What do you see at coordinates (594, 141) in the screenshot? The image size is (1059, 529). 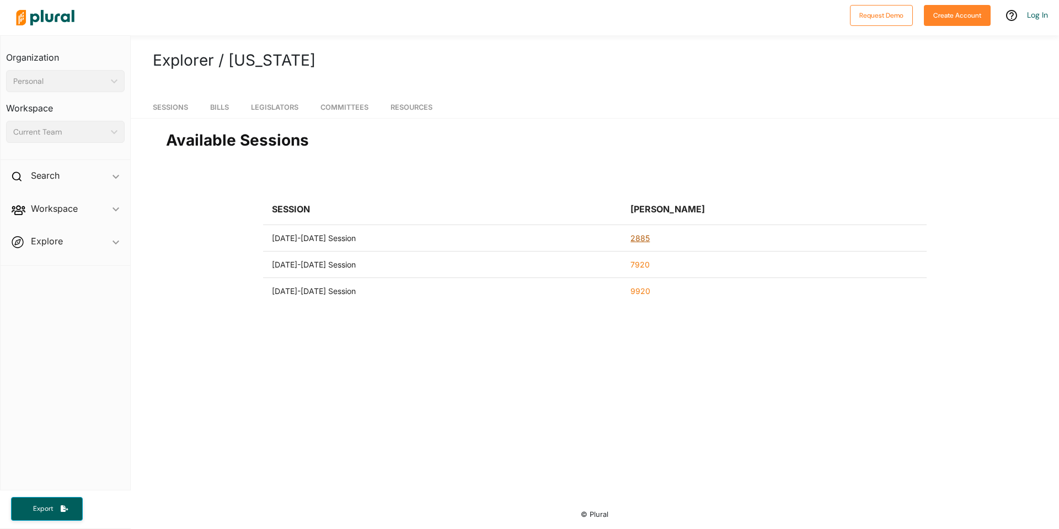 I see `h2: Available Sessions` at bounding box center [594, 141].